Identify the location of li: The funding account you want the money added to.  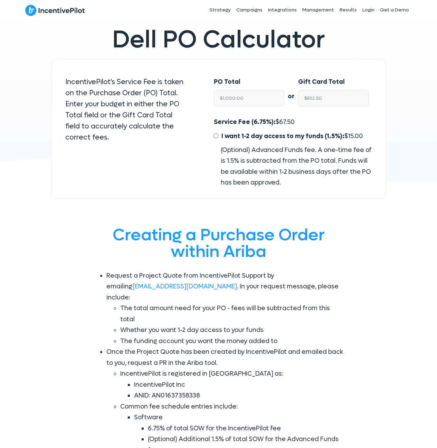
(233, 341).